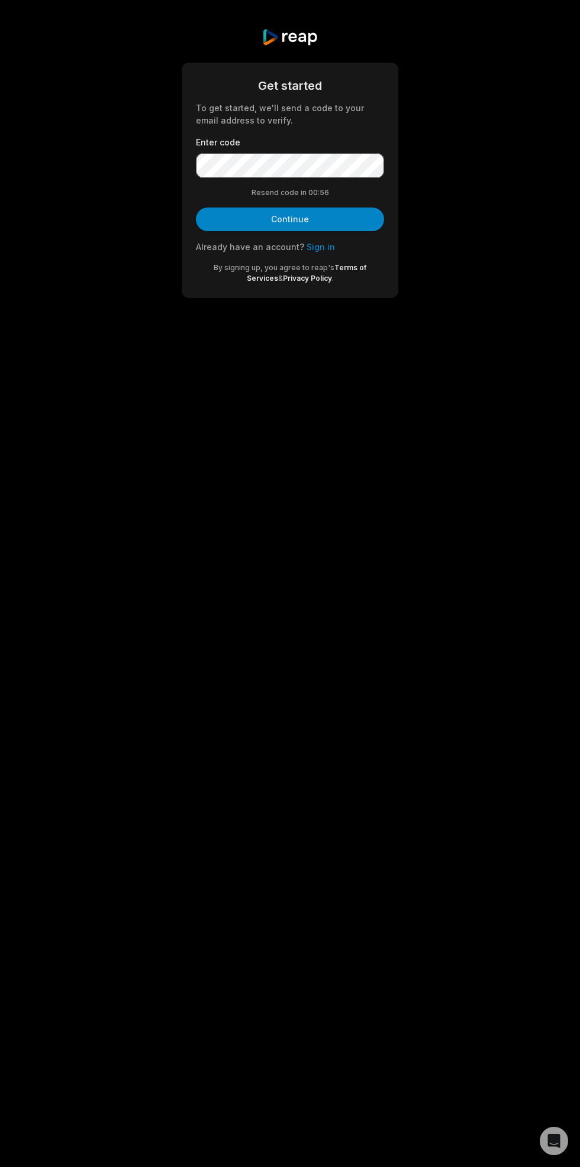 The image size is (580, 1167). What do you see at coordinates (306, 273) in the screenshot?
I see `a: Terms of Services` at bounding box center [306, 273].